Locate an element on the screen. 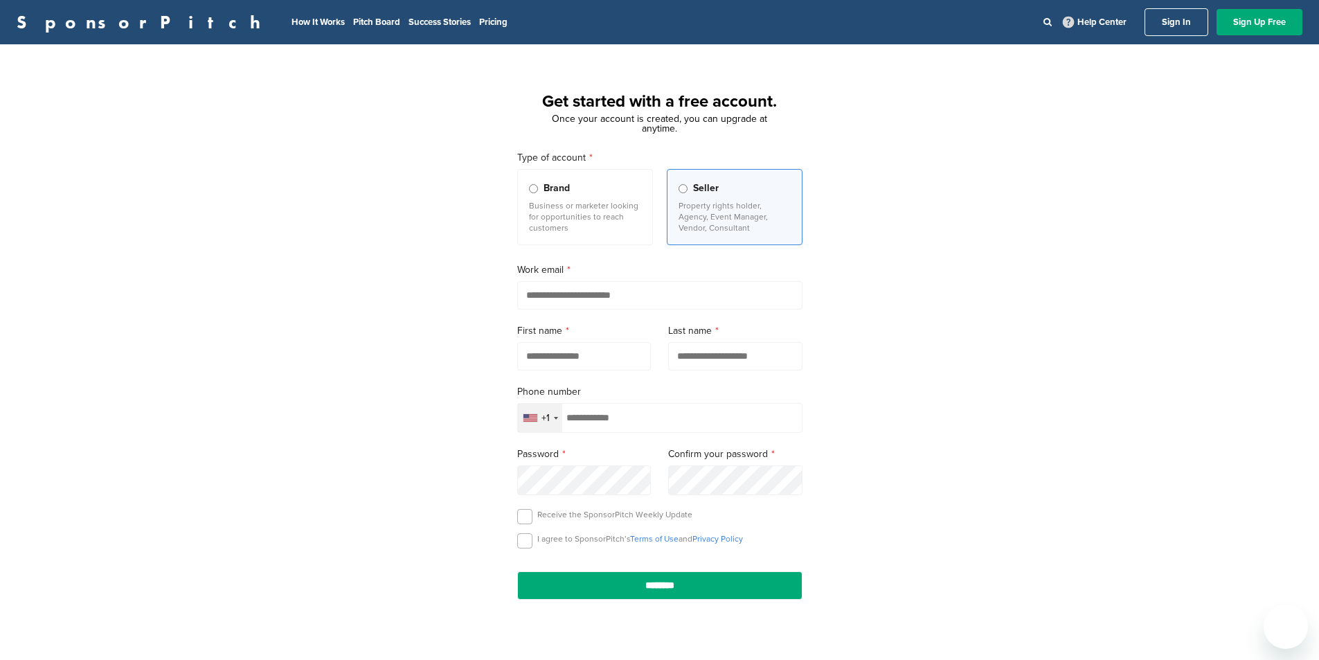 This screenshot has width=1319, height=660. label: Password is located at coordinates (585, 454).